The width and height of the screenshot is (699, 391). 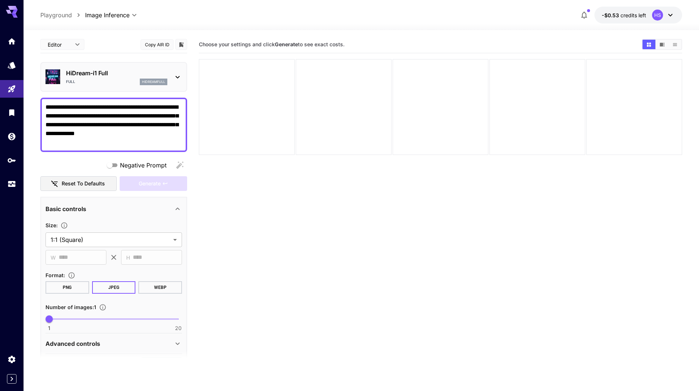 I want to click on div: Show media in grid viewShow media in video viewShow media in list view, so click(x=662, y=44).